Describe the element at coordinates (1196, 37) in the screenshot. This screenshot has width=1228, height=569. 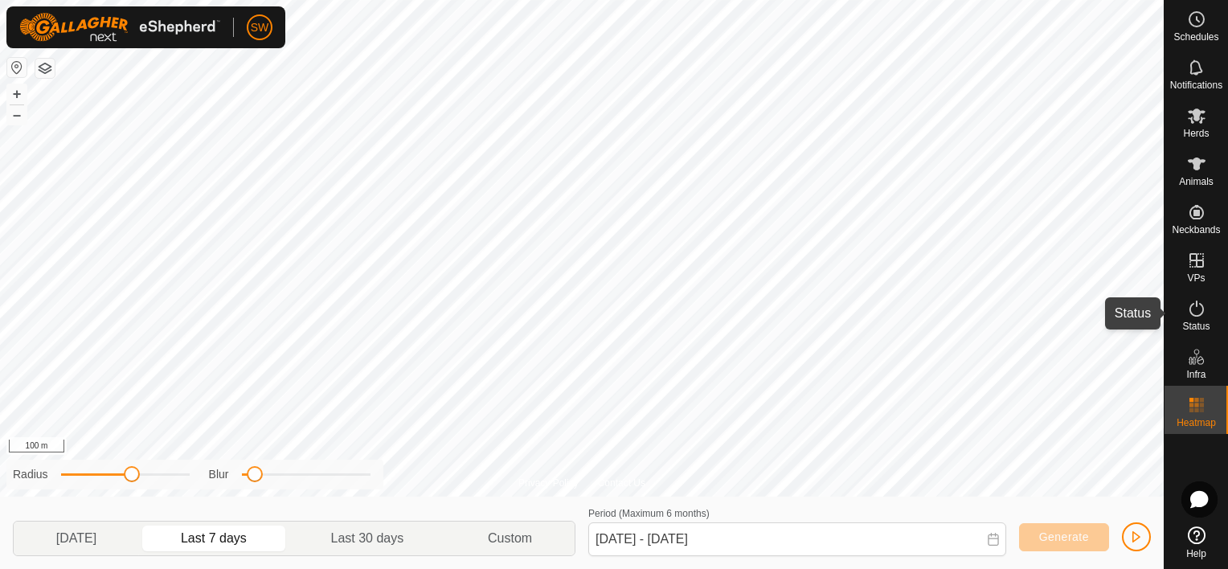
I see `span: Schedules` at that location.